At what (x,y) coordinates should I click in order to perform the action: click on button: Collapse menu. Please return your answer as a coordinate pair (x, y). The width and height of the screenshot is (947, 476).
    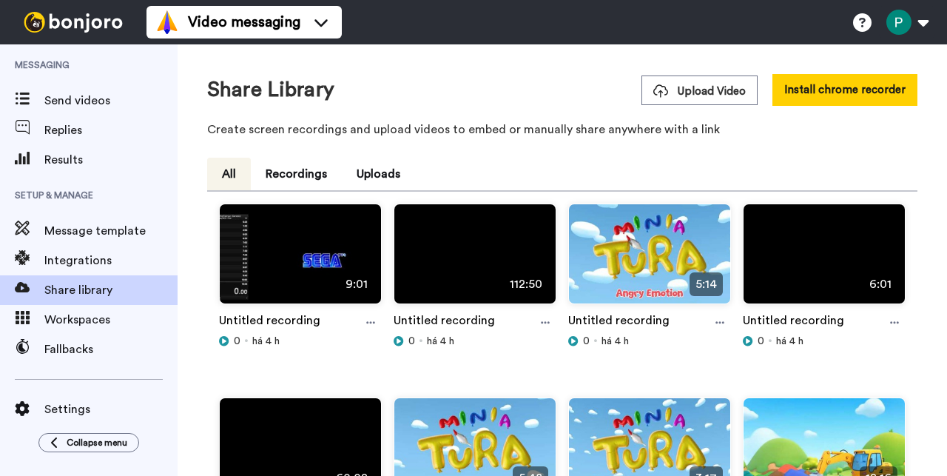
    Looking at the image, I should click on (89, 443).